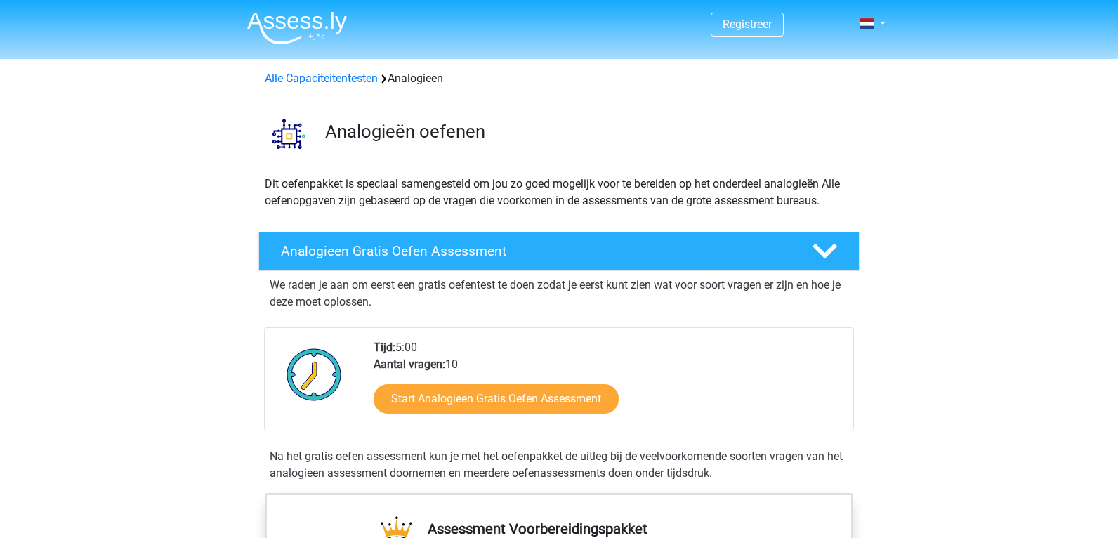 This screenshot has width=1118, height=538. I want to click on h4: Analogieen Gratis Oefen Assessment, so click(535, 251).